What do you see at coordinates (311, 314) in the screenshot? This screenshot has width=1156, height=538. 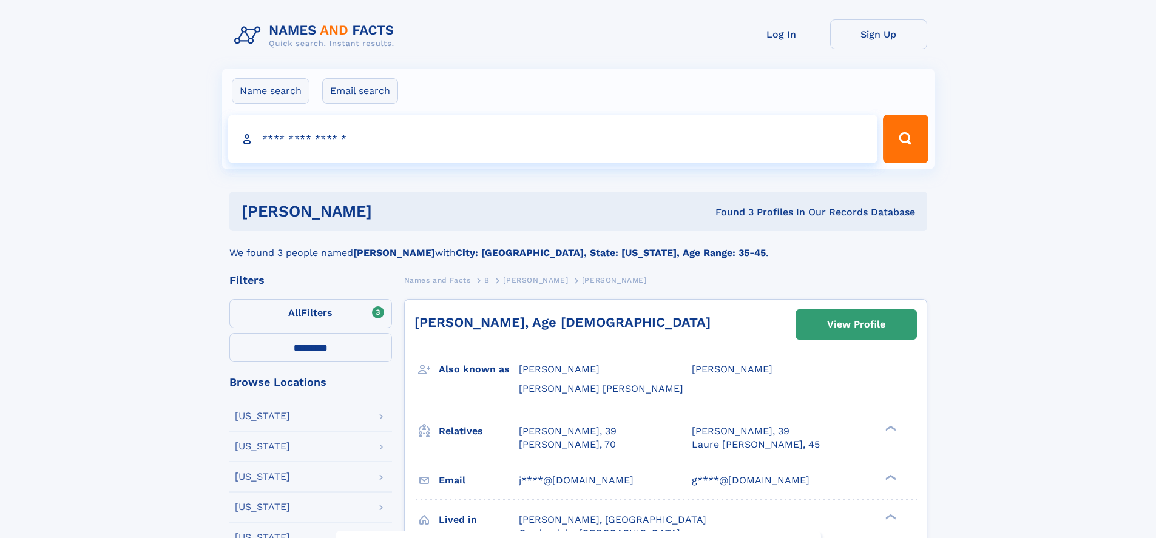 I see `label: Filters` at bounding box center [311, 314].